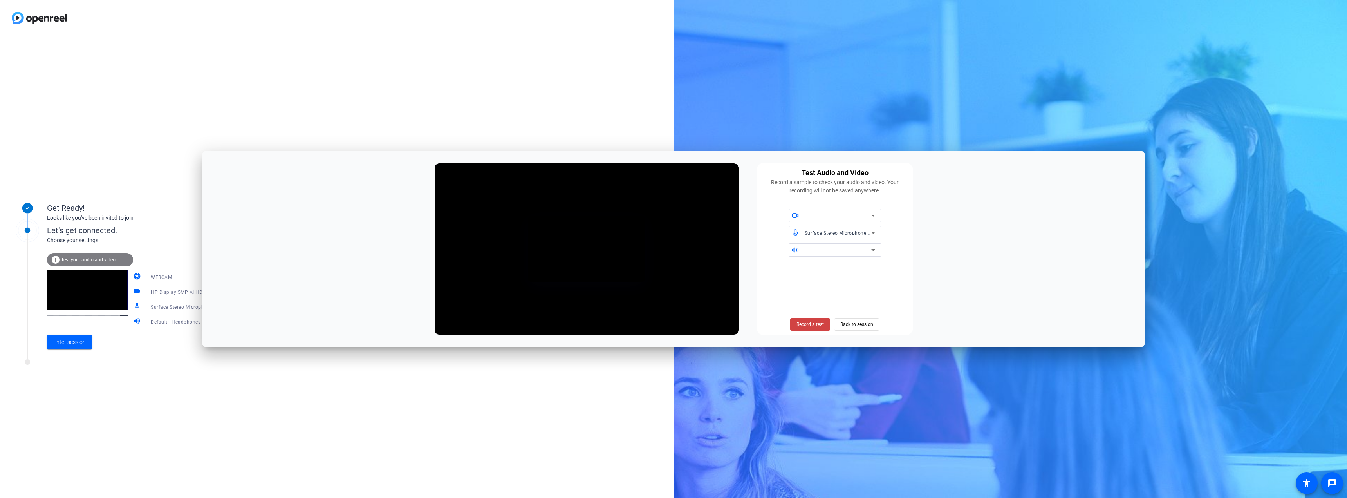 This screenshot has height=498, width=1347. What do you see at coordinates (161, 277) in the screenshot?
I see `span: WEBCAM` at bounding box center [161, 277].